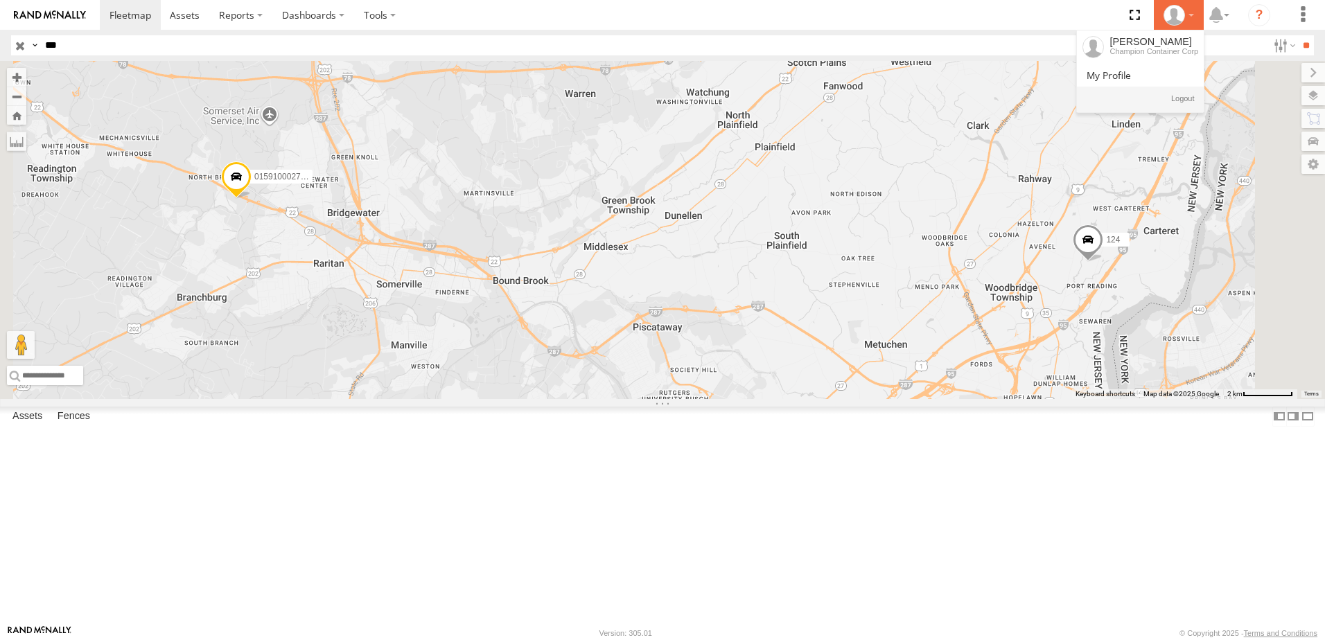 This screenshot has height=640, width=1325. What do you see at coordinates (1260, 394) in the screenshot?
I see `button: Map Scale: 2 km per 69 pixels` at bounding box center [1260, 394].